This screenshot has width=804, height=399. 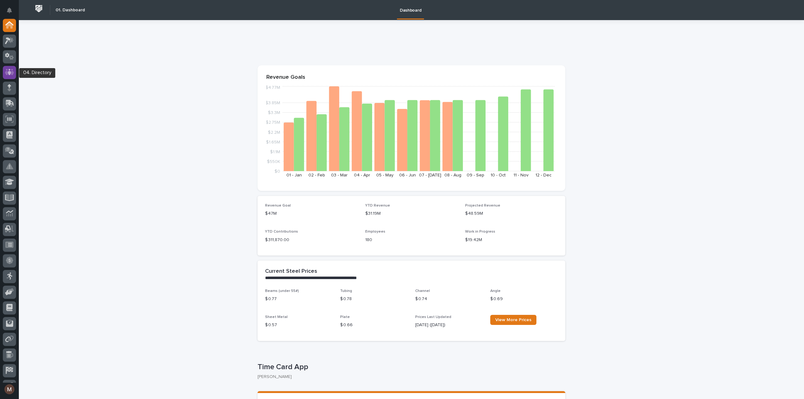 I want to click on span: View More Prices, so click(x=513, y=320).